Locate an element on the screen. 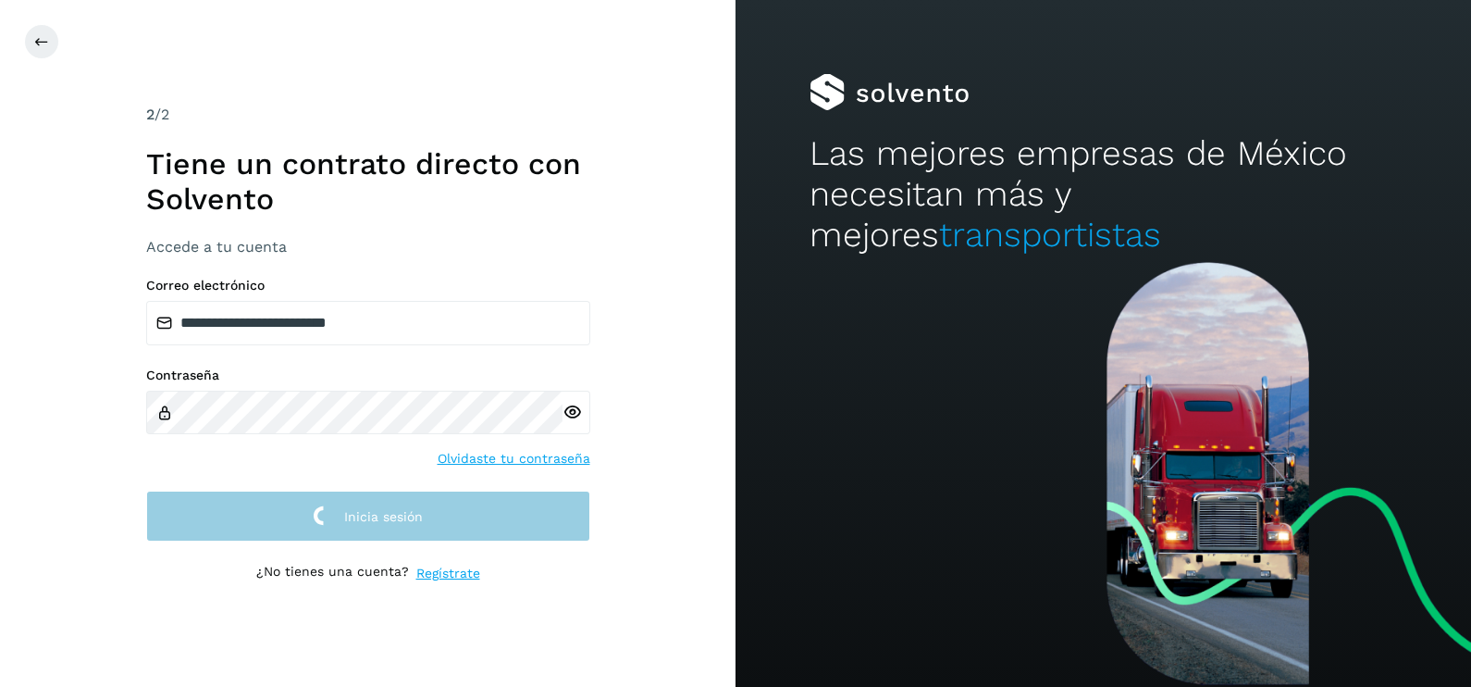  button: Inicia sesión is located at coordinates (368, 515).